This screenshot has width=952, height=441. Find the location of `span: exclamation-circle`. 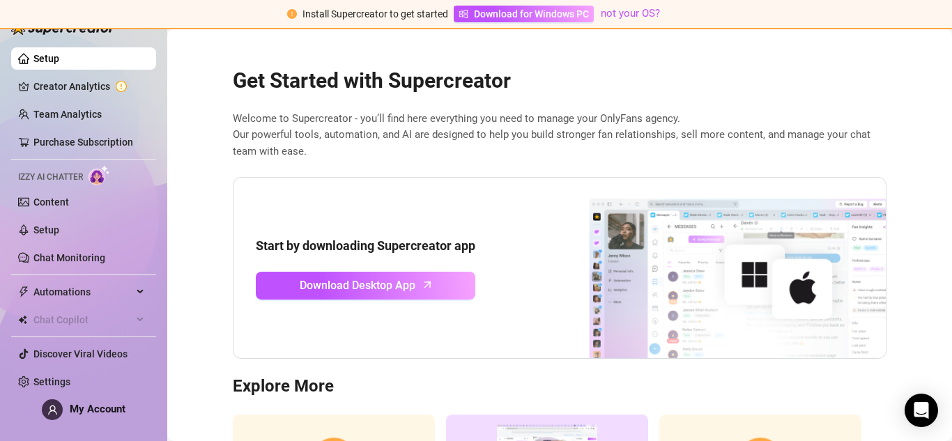

span: exclamation-circle is located at coordinates (292, 14).